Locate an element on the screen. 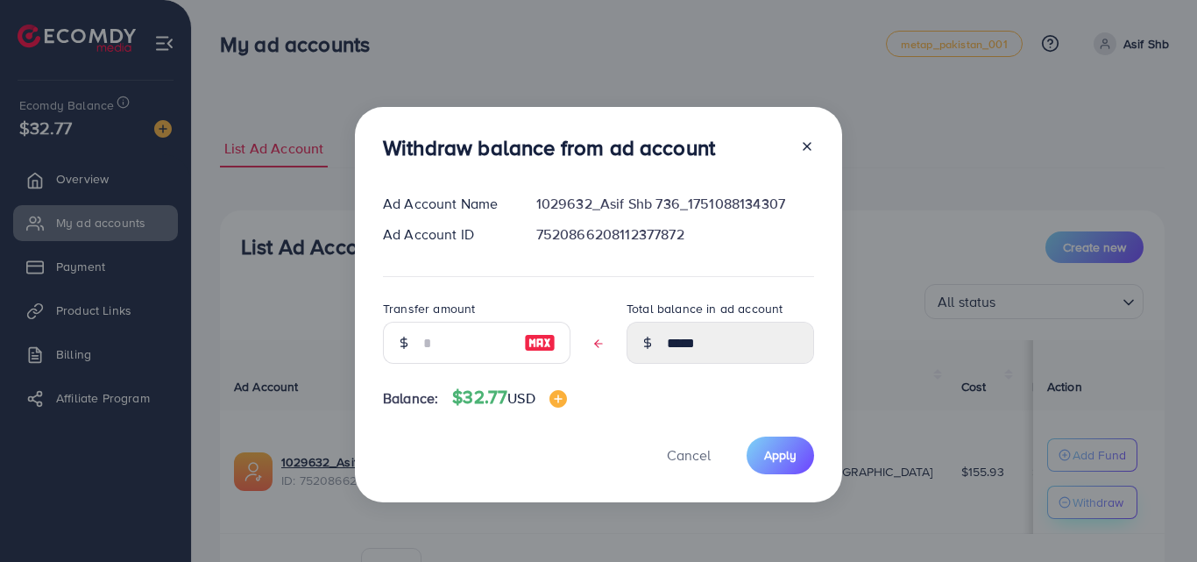 The height and width of the screenshot is (562, 1197). h4: $32.77 is located at coordinates (509, 397).